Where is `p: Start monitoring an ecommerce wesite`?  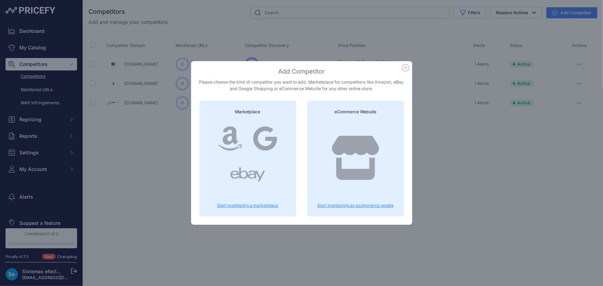 p: Start monitoring an ecommerce wesite is located at coordinates (355, 205).